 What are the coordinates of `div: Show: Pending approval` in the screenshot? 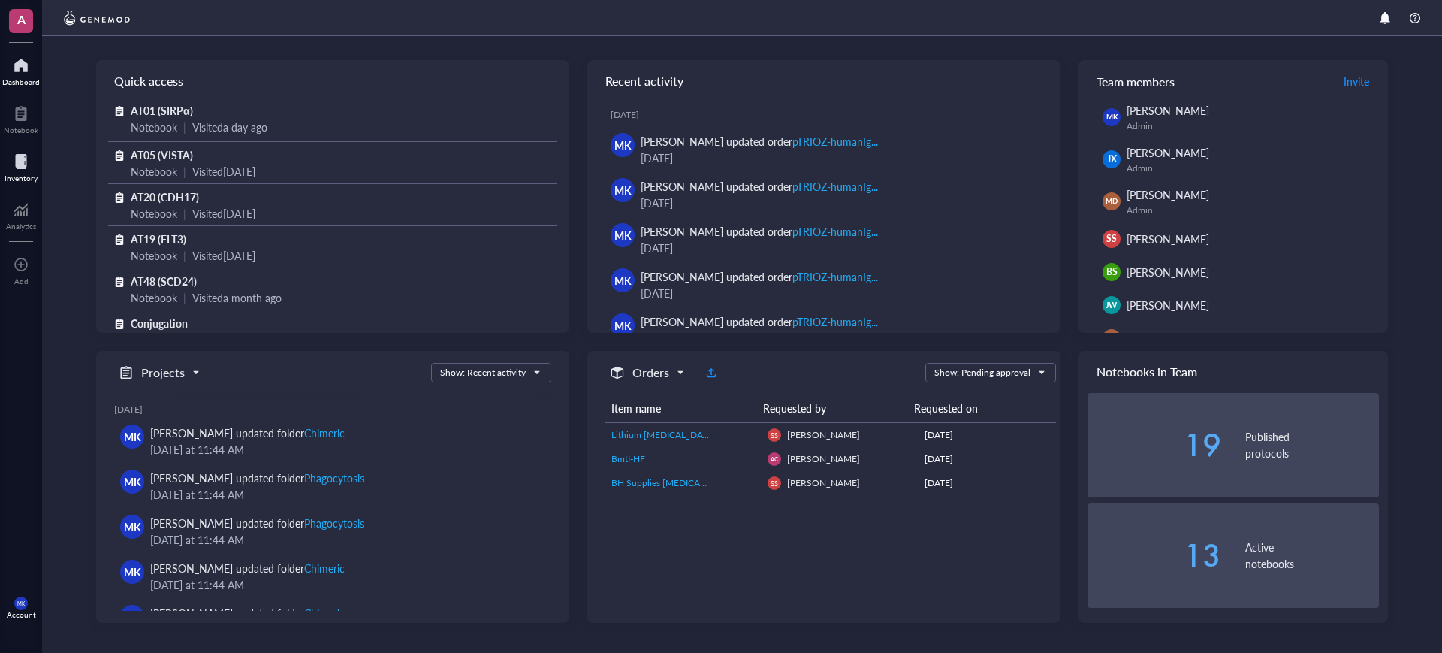 It's located at (982, 373).